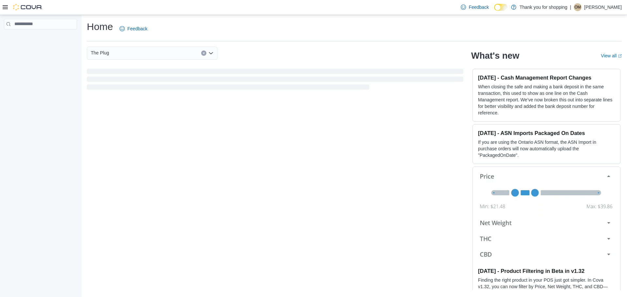  Describe the element at coordinates (28, 7) in the screenshot. I see `img: Cova` at that location.